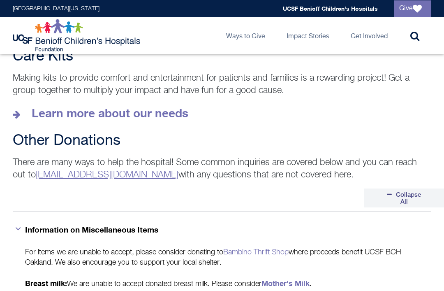  What do you see at coordinates (222, 229) in the screenshot?
I see `button: Information on Miscellaneous Items` at bounding box center [222, 229].